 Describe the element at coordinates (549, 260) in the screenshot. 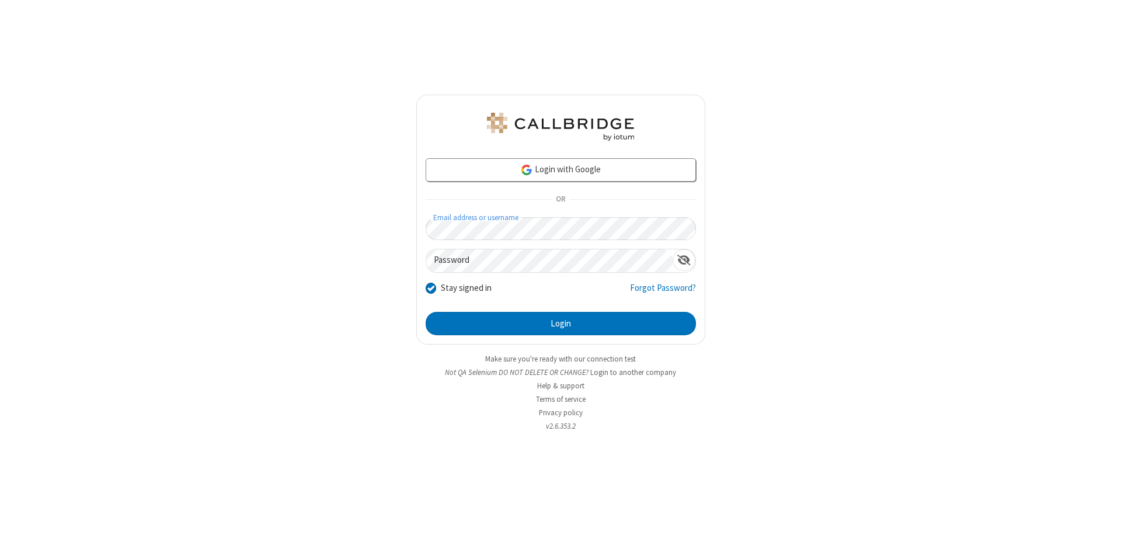

I see `input: Password` at that location.